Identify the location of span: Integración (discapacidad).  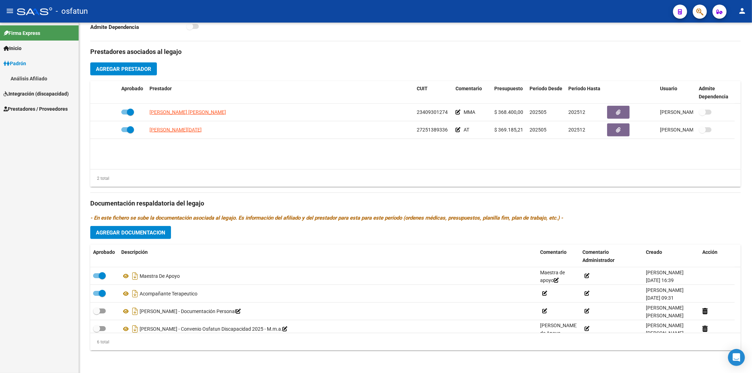
(36, 94).